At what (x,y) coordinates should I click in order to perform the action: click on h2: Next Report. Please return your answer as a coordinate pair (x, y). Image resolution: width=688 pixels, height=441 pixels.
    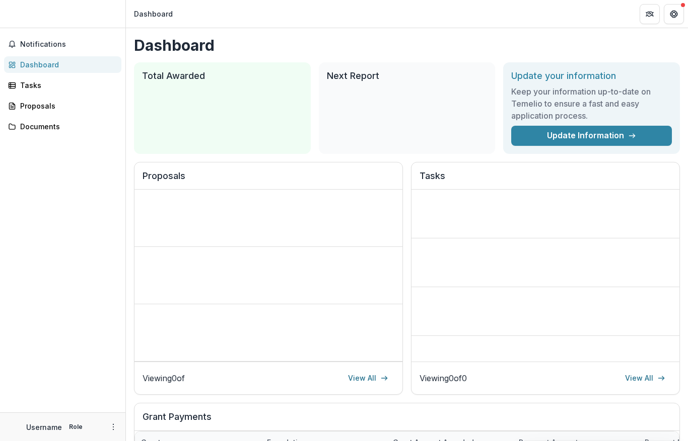
    Looking at the image, I should click on (407, 76).